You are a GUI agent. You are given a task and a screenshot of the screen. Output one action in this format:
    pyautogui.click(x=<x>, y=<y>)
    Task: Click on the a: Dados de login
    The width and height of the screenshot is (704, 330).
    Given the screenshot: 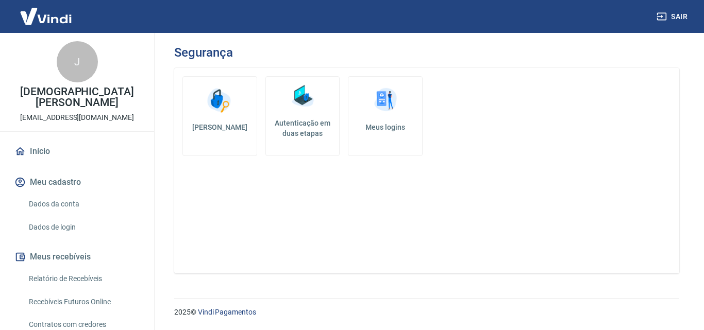 What is the action you would take?
    pyautogui.click(x=83, y=227)
    